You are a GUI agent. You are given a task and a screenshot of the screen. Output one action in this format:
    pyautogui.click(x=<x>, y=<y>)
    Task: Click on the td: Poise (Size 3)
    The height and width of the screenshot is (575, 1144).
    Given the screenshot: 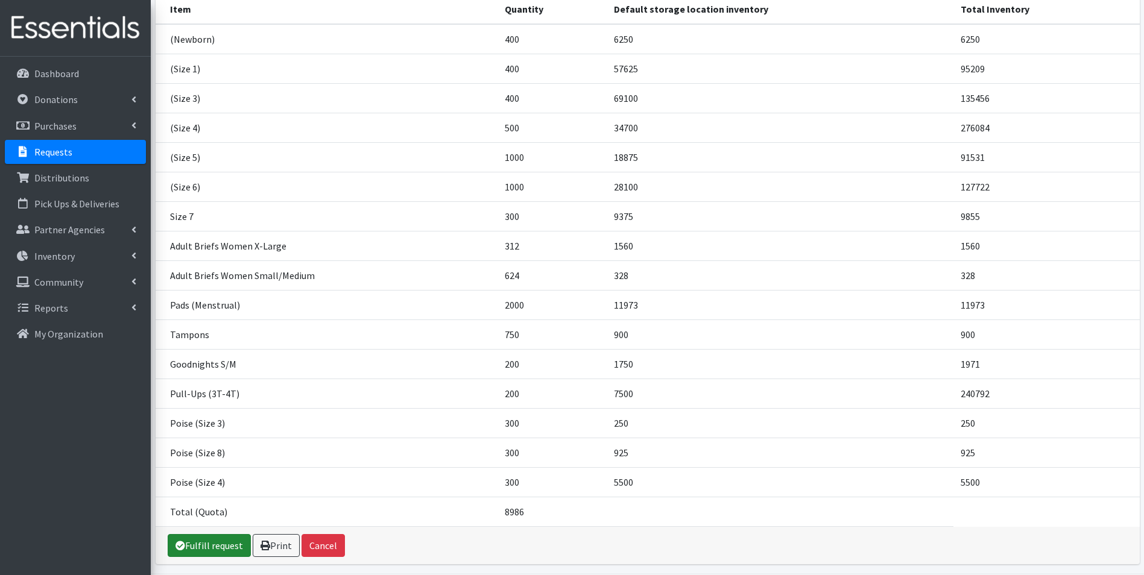 What is the action you would take?
    pyautogui.click(x=326, y=423)
    